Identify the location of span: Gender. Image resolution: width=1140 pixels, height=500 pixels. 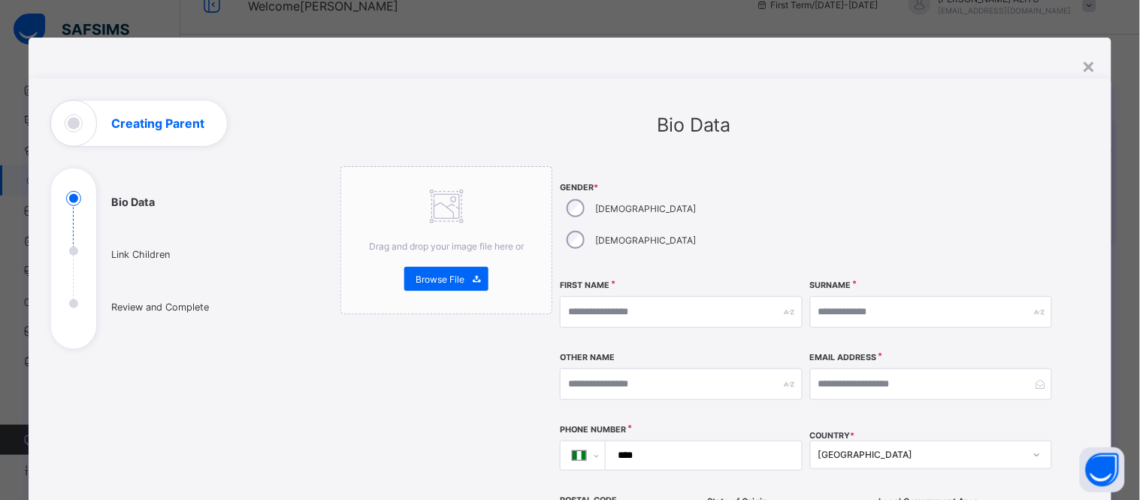
(681, 187).